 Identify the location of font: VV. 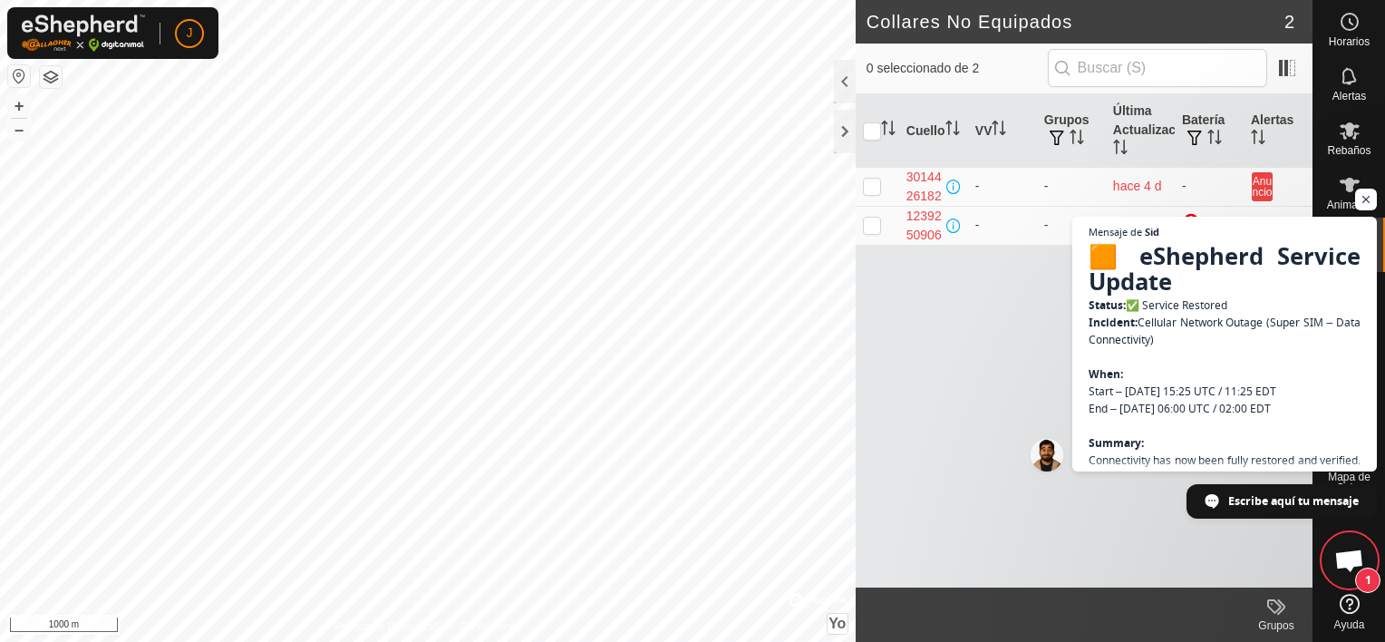
(983, 131).